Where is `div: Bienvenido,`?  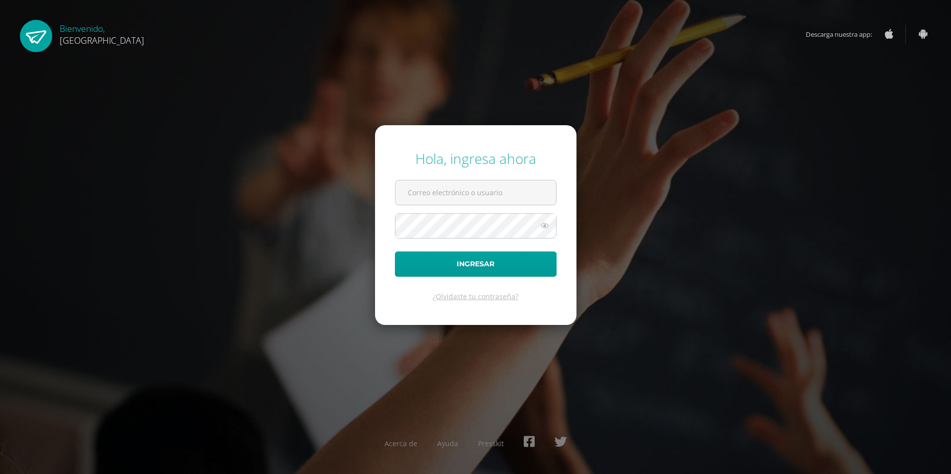 div: Bienvenido, is located at coordinates (102, 33).